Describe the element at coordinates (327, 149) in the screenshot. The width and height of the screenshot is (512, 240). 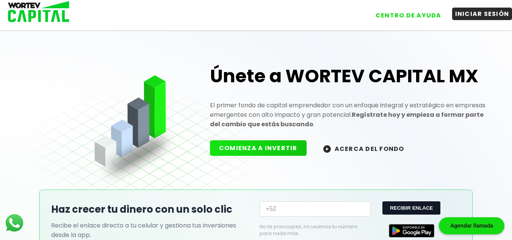
I see `img: wortev-capital-acerca-del-fondo` at that location.